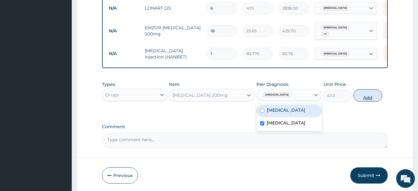  What do you see at coordinates (245, 127) in the screenshot?
I see `label: Comment` at bounding box center [245, 127].